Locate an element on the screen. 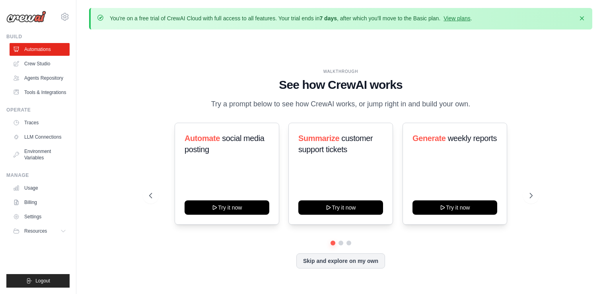 This screenshot has height=294, width=605. div: Manage is located at coordinates (38, 175).